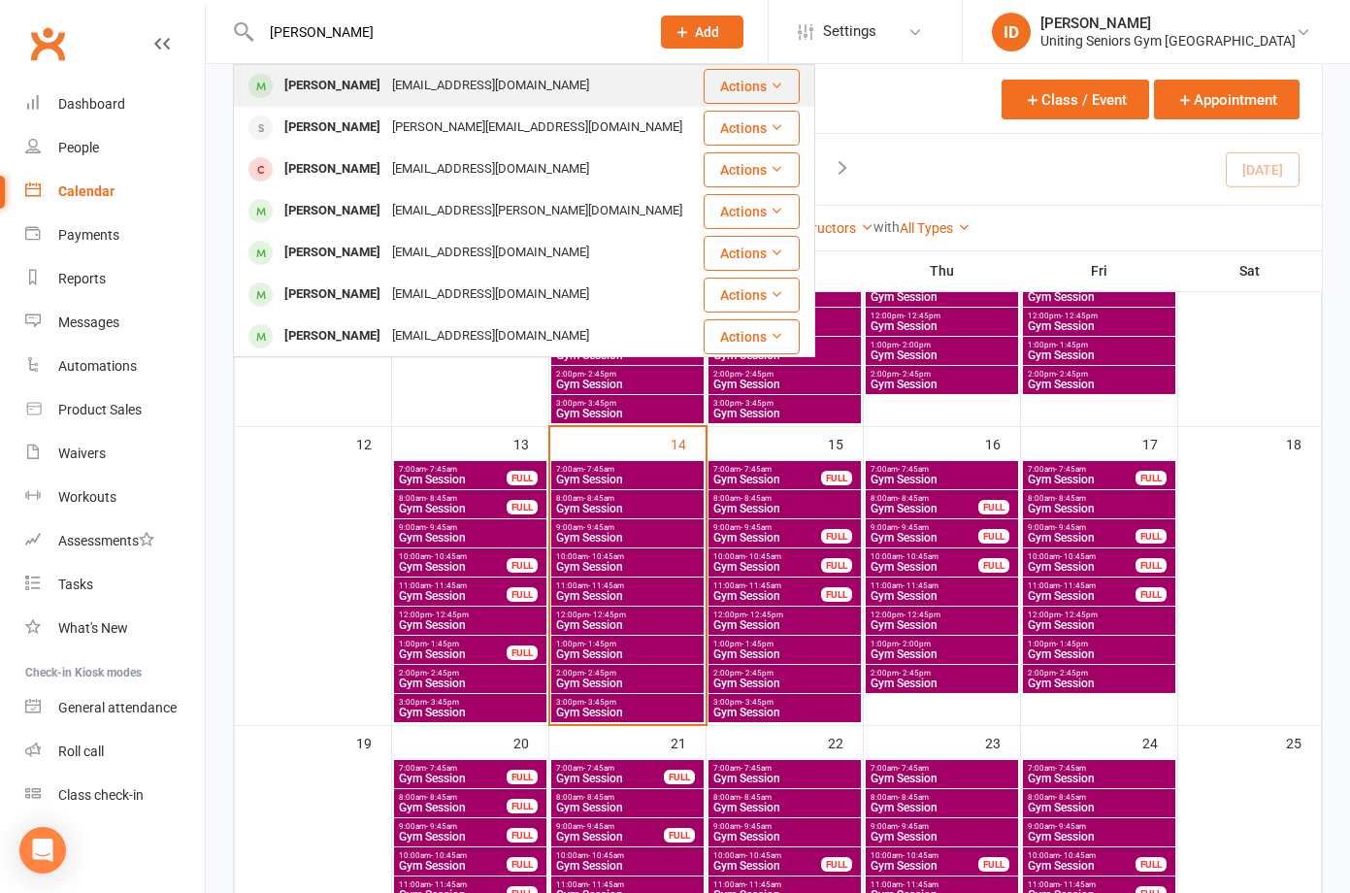  Describe the element at coordinates (93, 628) in the screenshot. I see `div: What's New` at that location.